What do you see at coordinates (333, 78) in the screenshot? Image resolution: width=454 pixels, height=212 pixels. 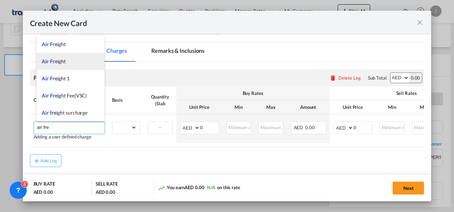 I see `md-icon: icon-delete` at bounding box center [333, 78].